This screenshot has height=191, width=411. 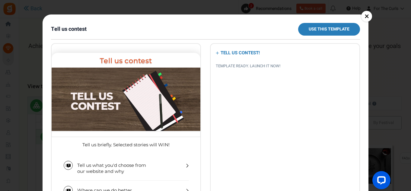 I want to click on p: TEMPLATE READY. LAUNCH IT NOW!, so click(x=285, y=66).